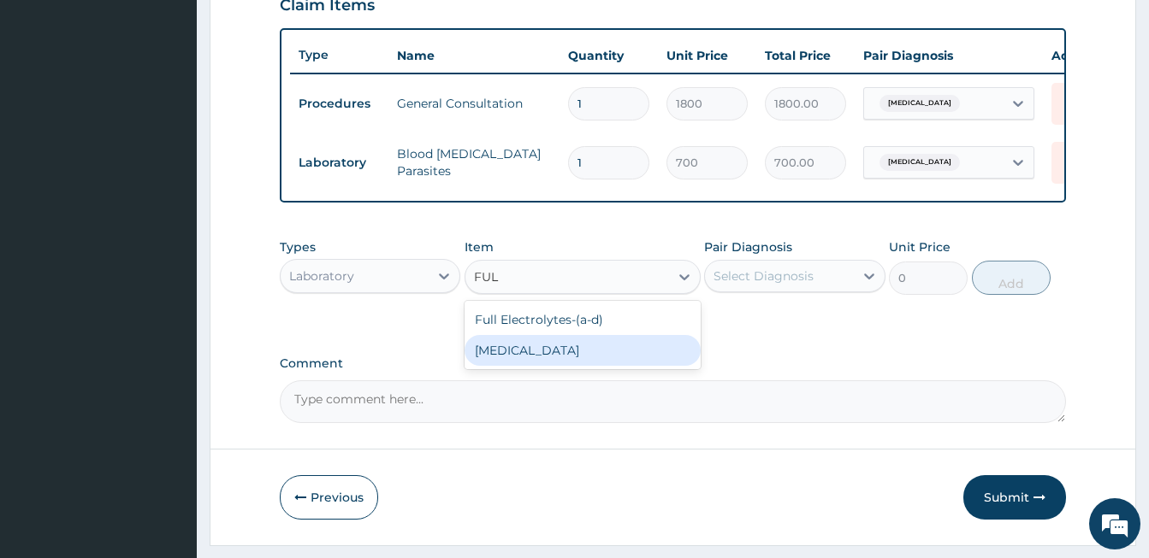  What do you see at coordinates (479, 247) in the screenshot?
I see `label: Item` at bounding box center [479, 247].